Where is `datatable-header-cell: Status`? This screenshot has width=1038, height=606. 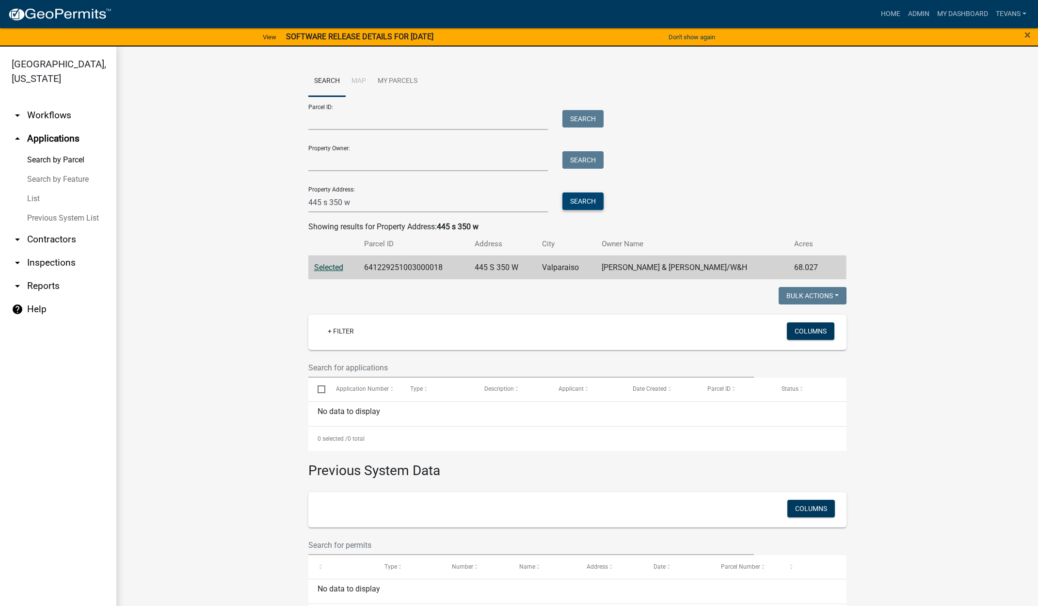 datatable-header-cell: Status is located at coordinates (809, 389).